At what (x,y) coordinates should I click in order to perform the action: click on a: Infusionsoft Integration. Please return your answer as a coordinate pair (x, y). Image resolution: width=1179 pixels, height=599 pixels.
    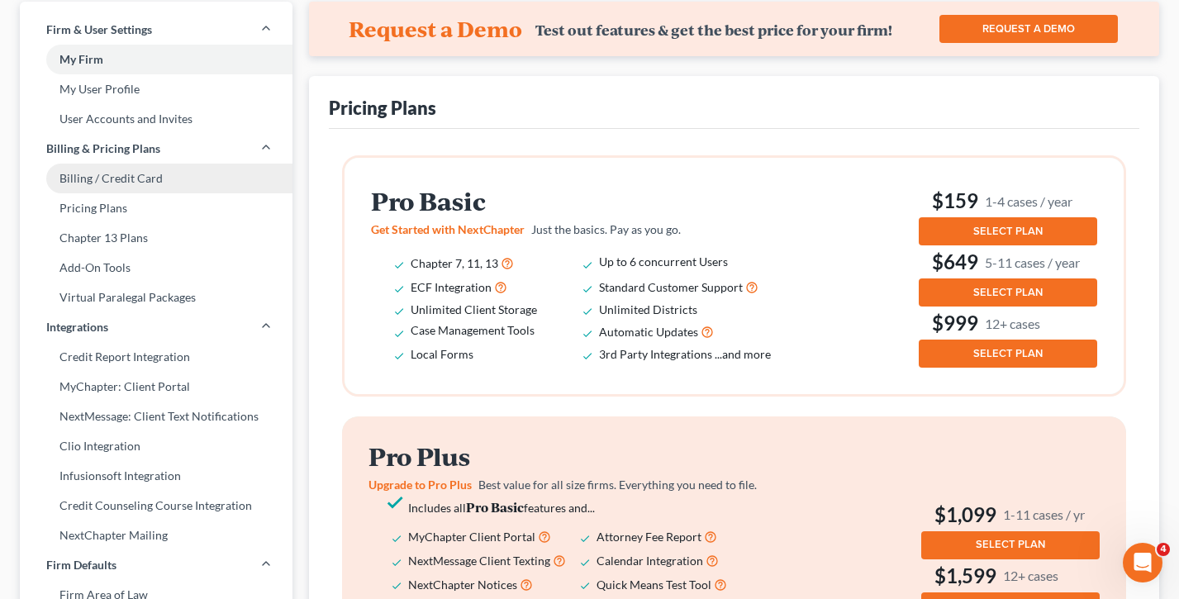
    Looking at the image, I should click on (156, 476).